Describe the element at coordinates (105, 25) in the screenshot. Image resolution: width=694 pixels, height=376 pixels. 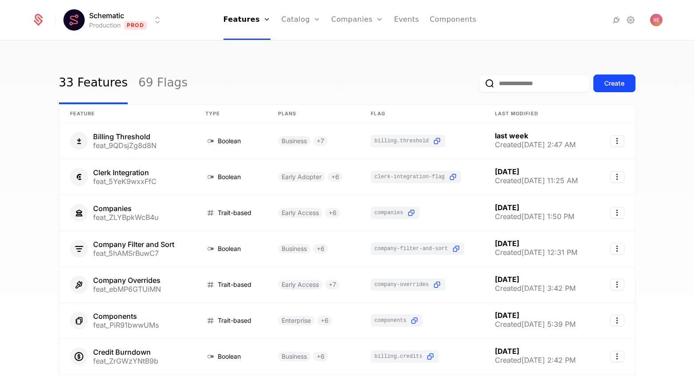
I see `div: Production` at that location.